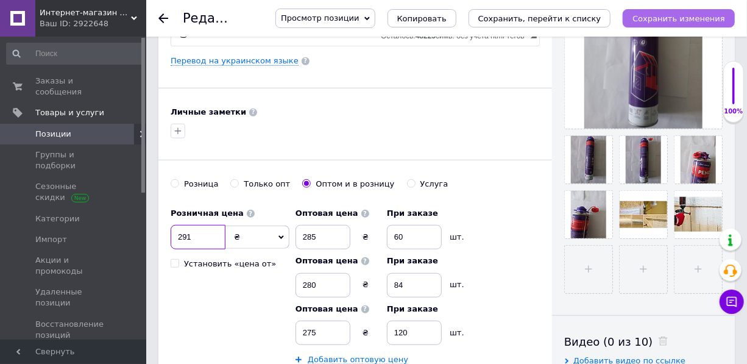 The width and height of the screenshot is (747, 364). I want to click on li: Піна має чудові звуко- та теплоізоляційні властивості., so click(184, 113).